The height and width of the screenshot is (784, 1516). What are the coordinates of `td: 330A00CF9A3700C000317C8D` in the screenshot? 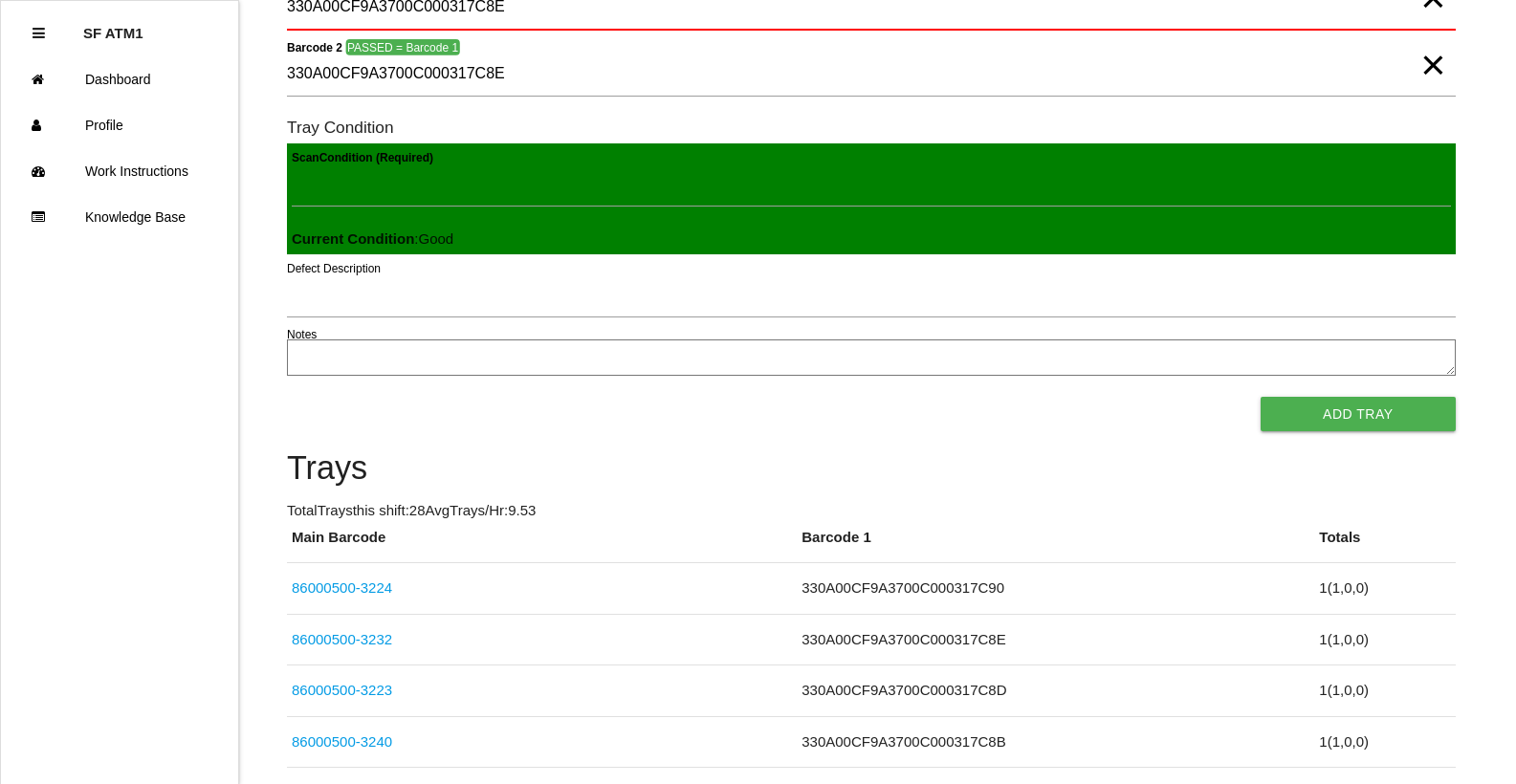 It's located at (1055, 691).